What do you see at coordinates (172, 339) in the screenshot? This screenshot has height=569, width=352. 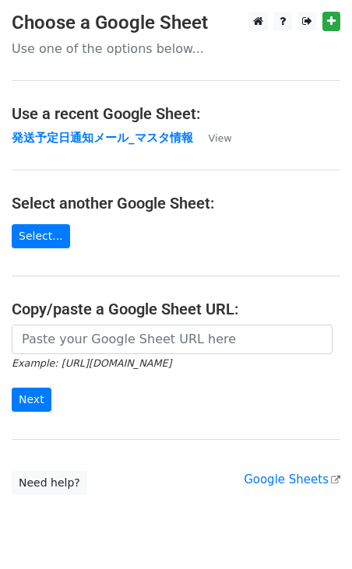 I see `input: Paste your Google Sheet URL here` at bounding box center [172, 339].